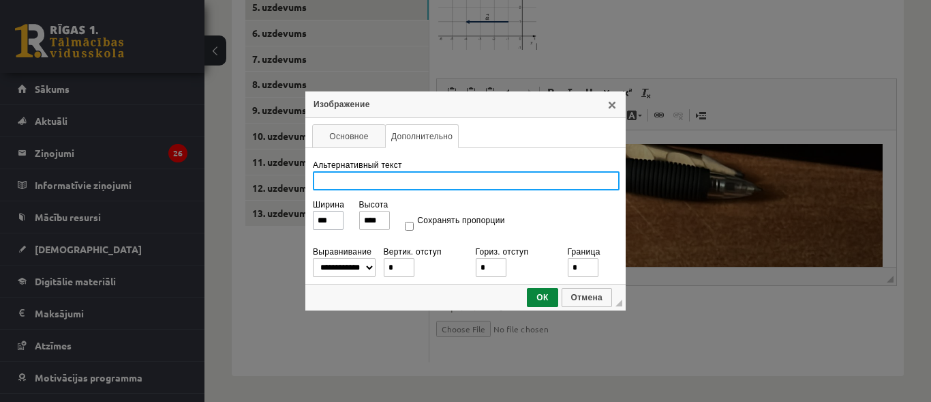  I want to click on a: Основное, so click(349, 136).